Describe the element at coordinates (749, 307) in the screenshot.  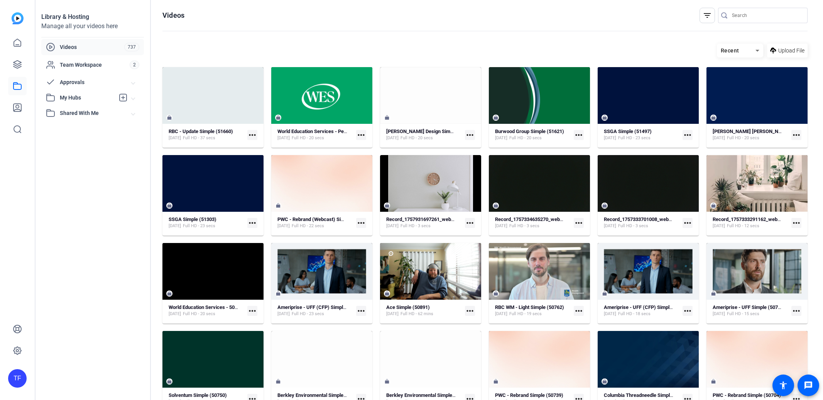
I see `strong: Ameriprise - UFF Simple (50758)` at that location.